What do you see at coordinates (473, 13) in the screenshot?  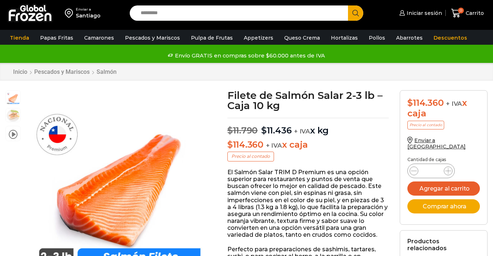 I see `span: Carrito` at bounding box center [473, 13].